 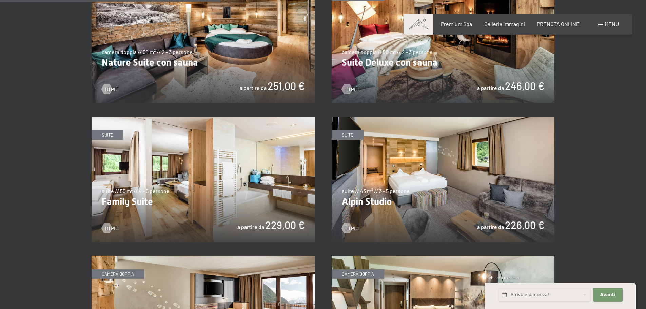 What do you see at coordinates (505, 24) in the screenshot?
I see `a: Galleria immagini` at bounding box center [505, 24].